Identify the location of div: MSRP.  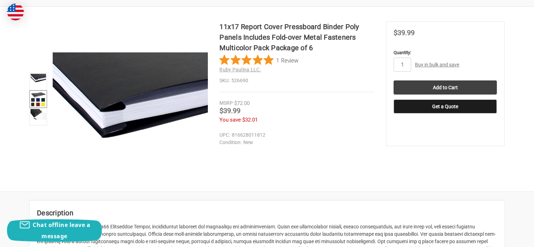
(226, 103).